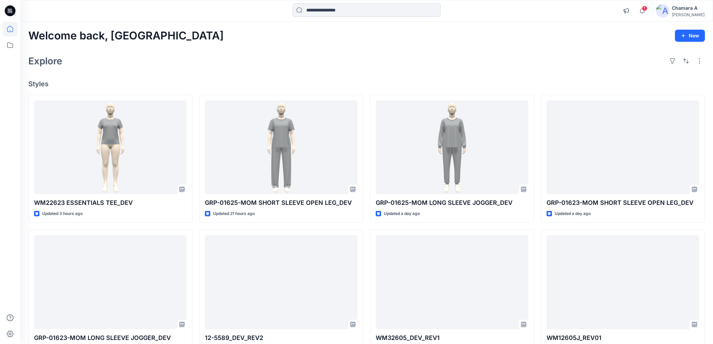 This screenshot has width=713, height=344. I want to click on img: avatar, so click(663, 11).